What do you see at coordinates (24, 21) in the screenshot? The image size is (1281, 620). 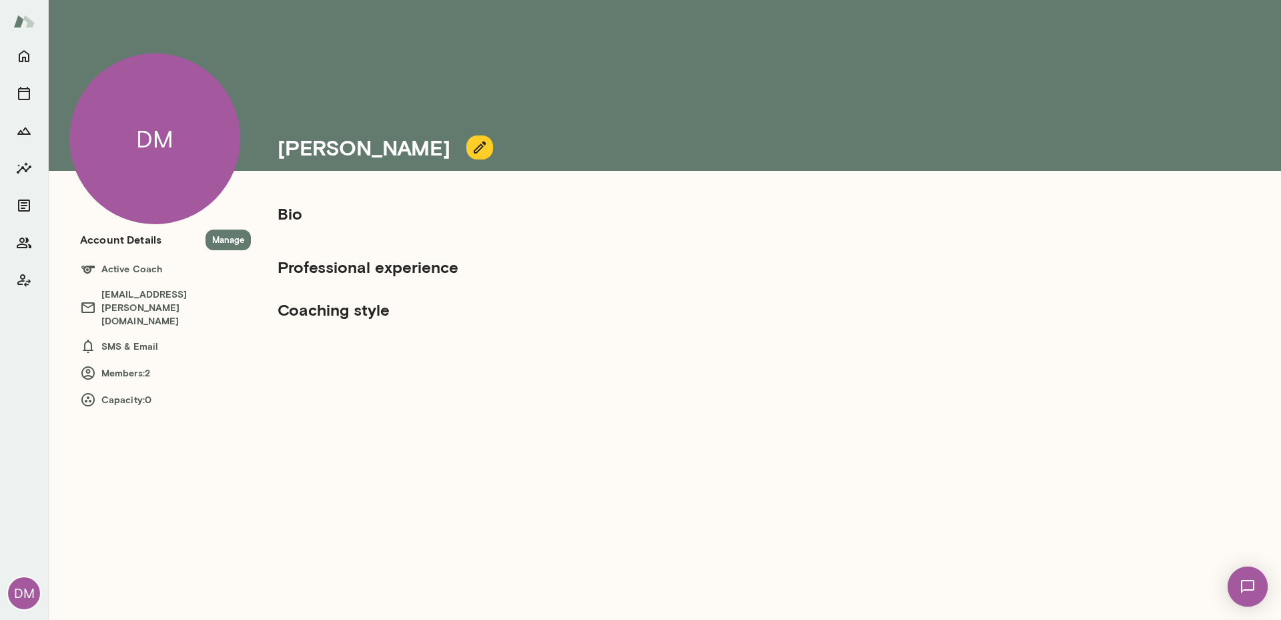 I see `img: Mento` at bounding box center [24, 21].